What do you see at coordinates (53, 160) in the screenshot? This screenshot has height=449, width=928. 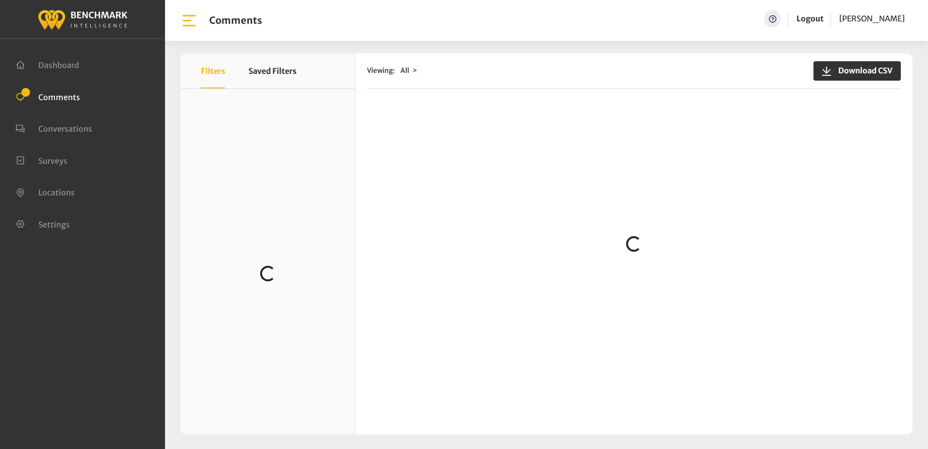 I see `span: Surveys` at bounding box center [53, 160].